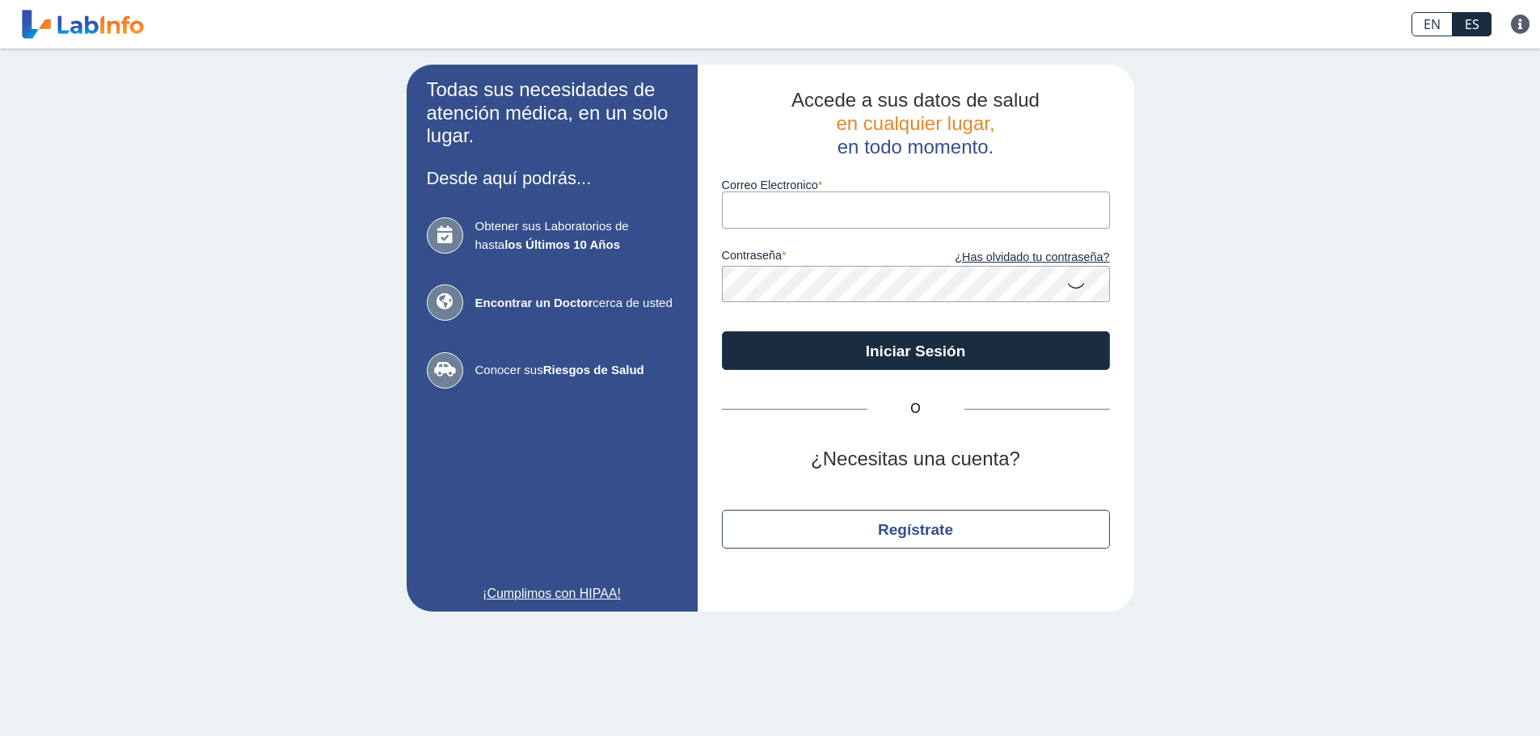 The image size is (1540, 736). I want to click on span: en cualquier lugar,, so click(915, 123).